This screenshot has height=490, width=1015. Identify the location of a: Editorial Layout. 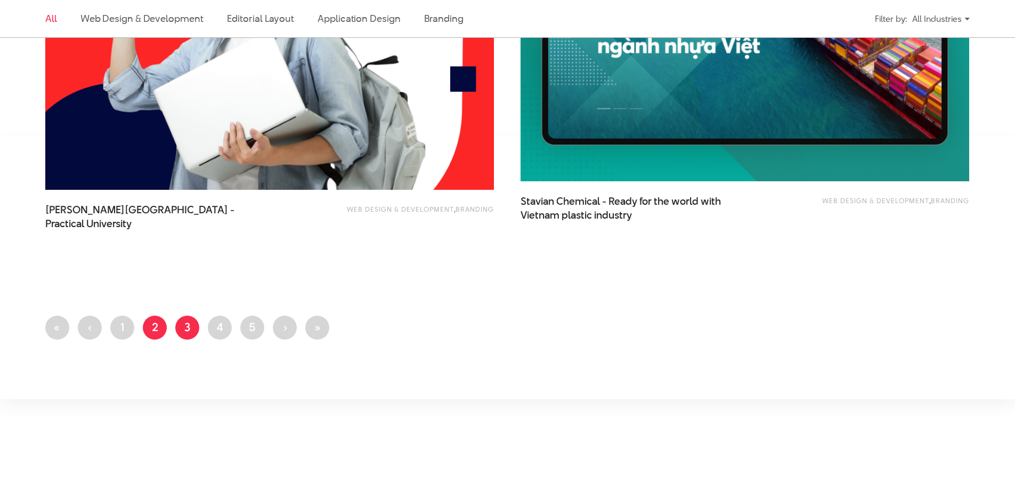
(261, 18).